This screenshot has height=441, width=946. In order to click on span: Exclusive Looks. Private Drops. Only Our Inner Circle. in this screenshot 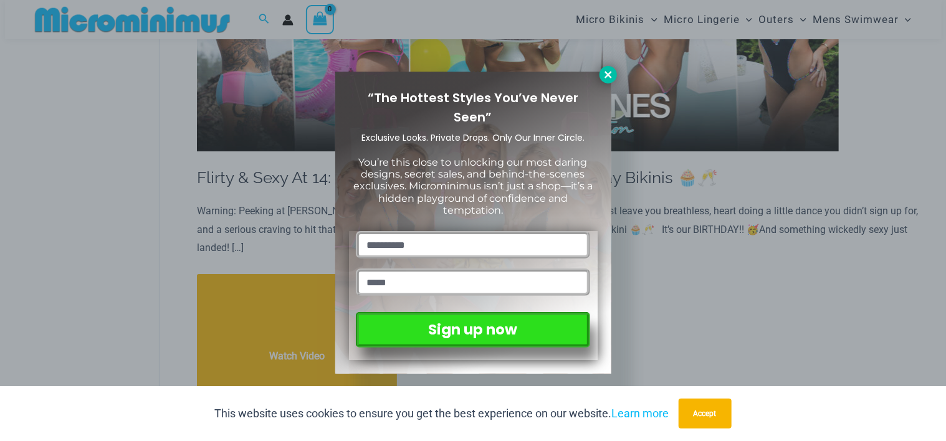, I will do `click(473, 138)`.